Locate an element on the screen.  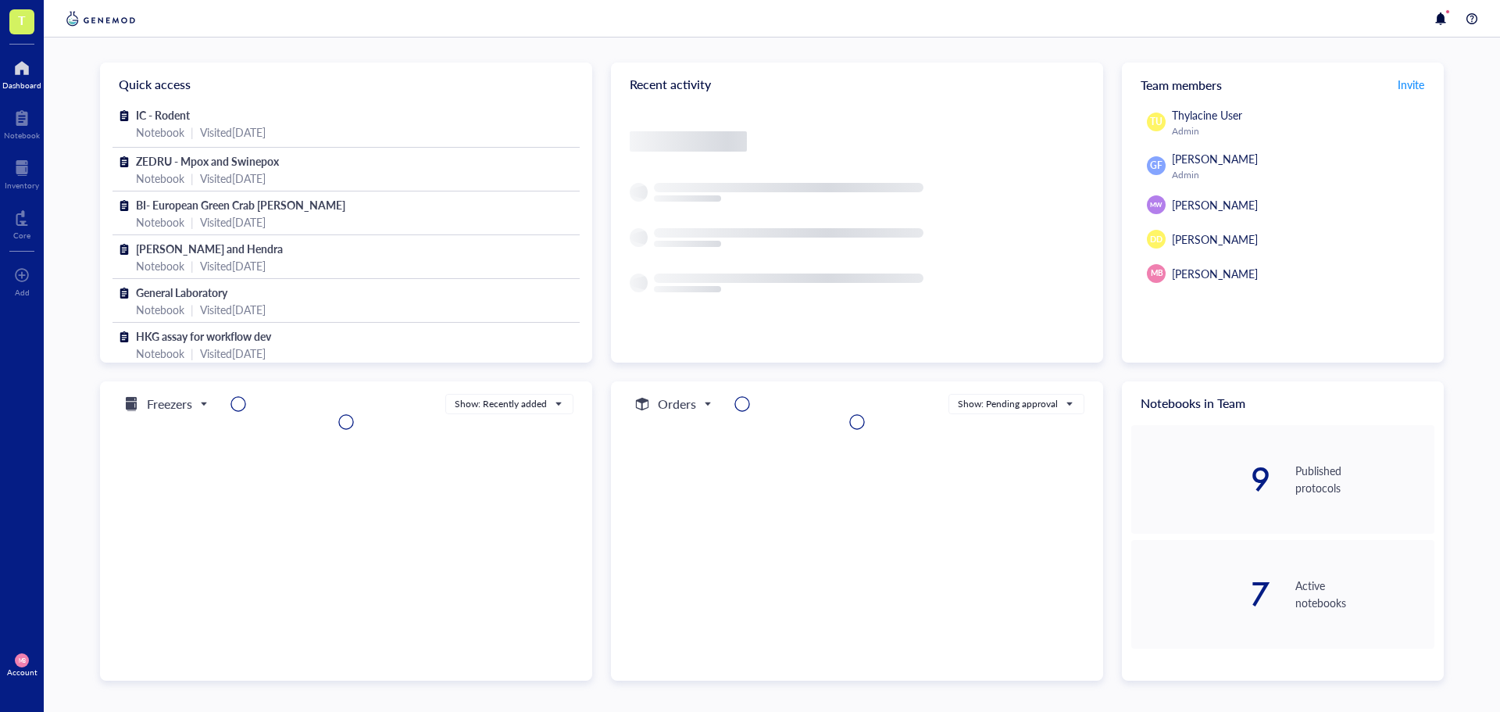
h5: Freezers is located at coordinates (170, 404).